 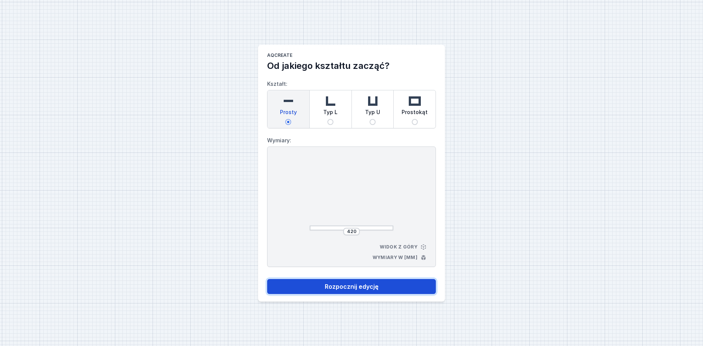 What do you see at coordinates (415, 101) in the screenshot?
I see `img: rectangle.svg` at bounding box center [415, 101].